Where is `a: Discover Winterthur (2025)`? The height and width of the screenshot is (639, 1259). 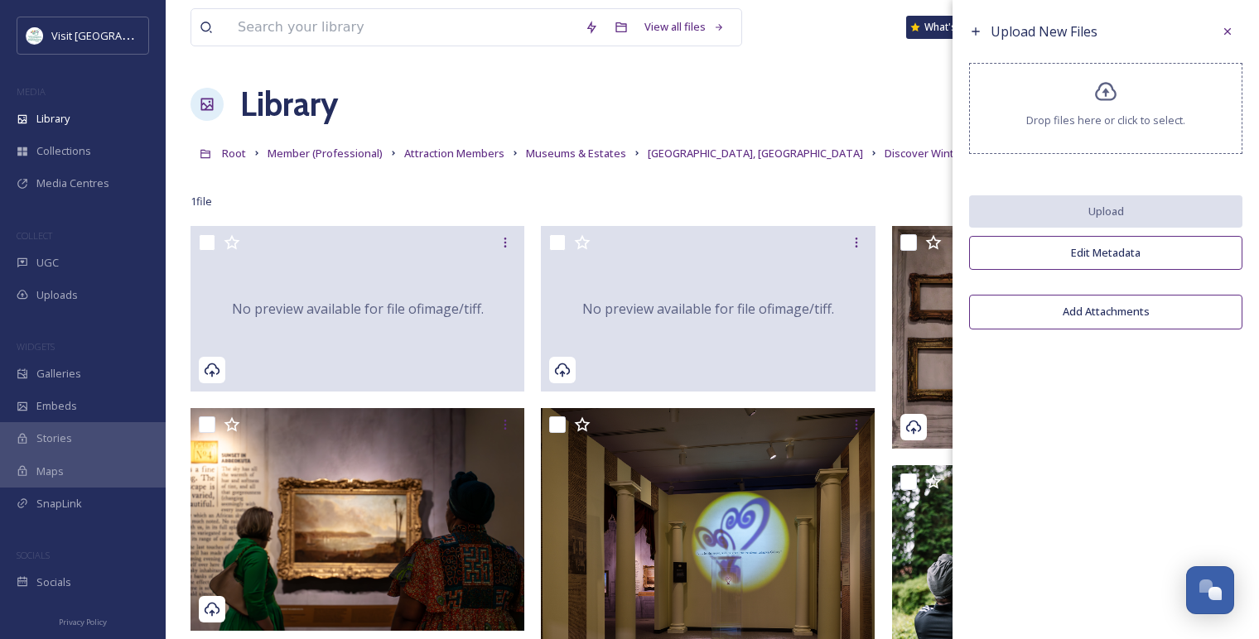
a: Discover Winterthur (2025) is located at coordinates (952, 153).